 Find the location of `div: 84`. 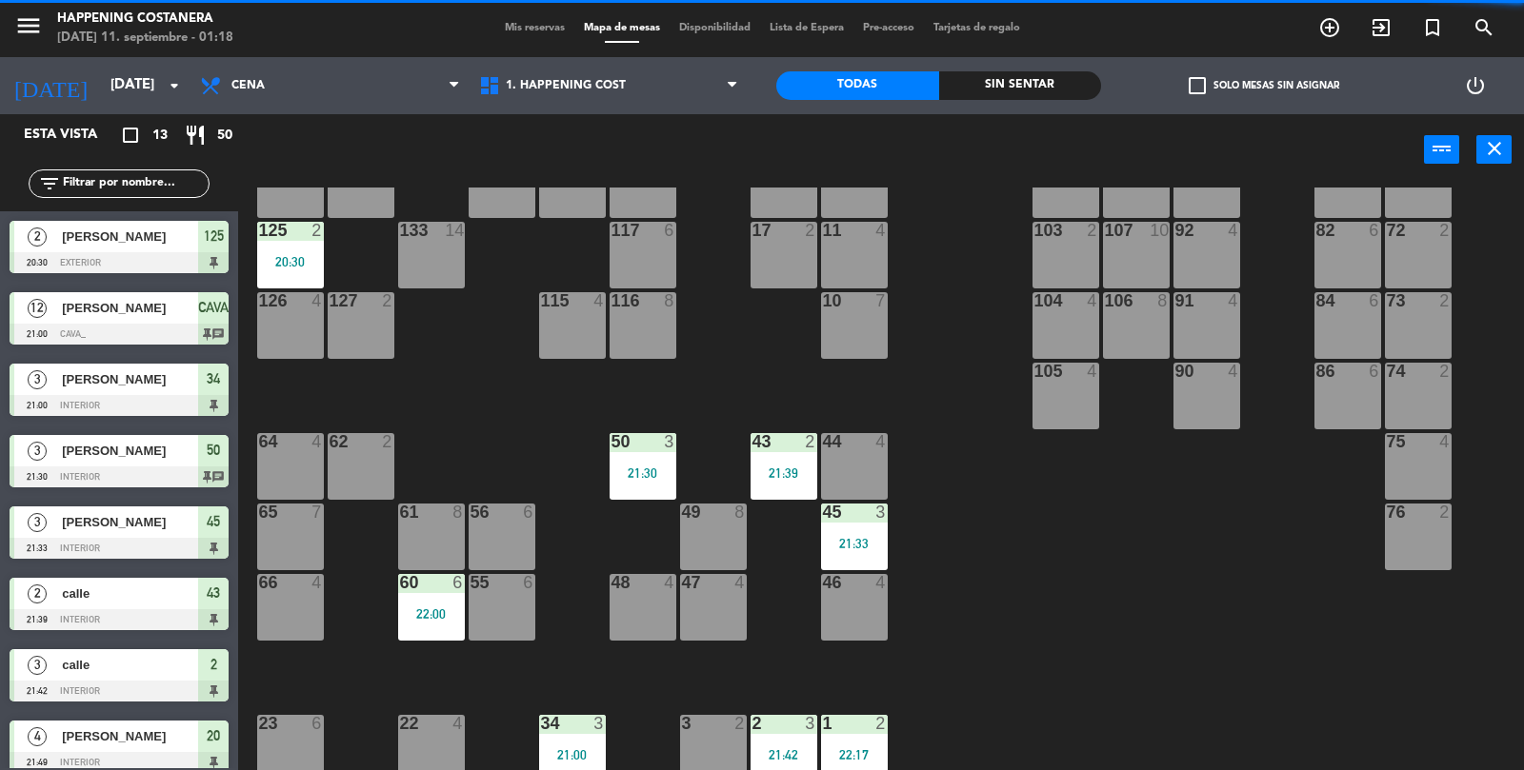

div: 84 is located at coordinates (1316, 301).